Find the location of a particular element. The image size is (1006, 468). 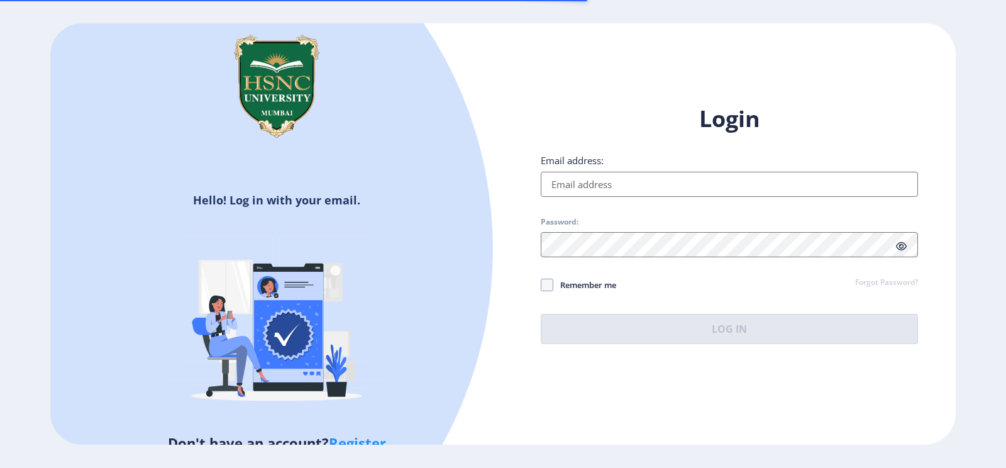

a: Register is located at coordinates (357, 443).